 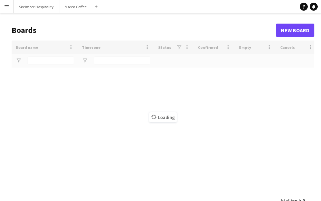 What do you see at coordinates (36, 7) in the screenshot?
I see `button: Skelmore Hospitality` at bounding box center [36, 7].